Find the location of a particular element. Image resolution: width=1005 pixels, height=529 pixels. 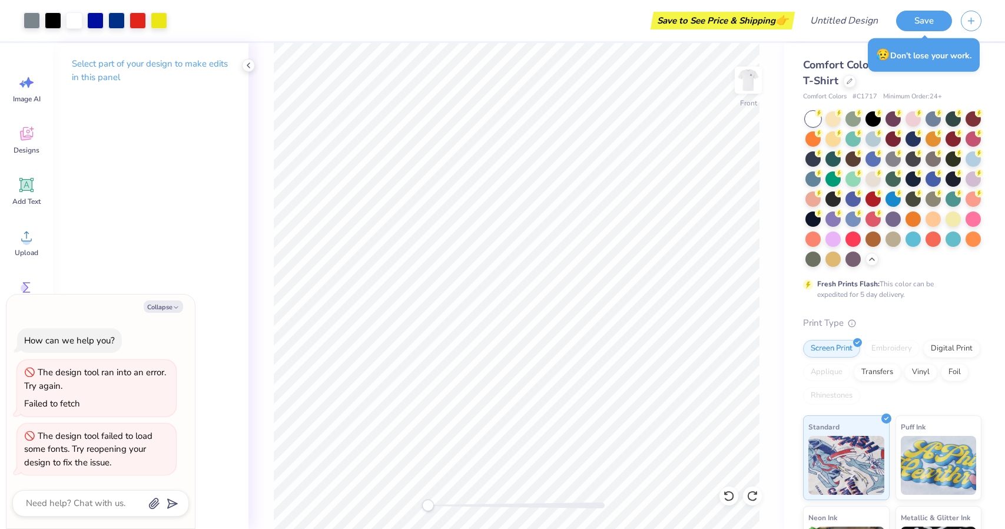

div: Foil is located at coordinates (955, 372).